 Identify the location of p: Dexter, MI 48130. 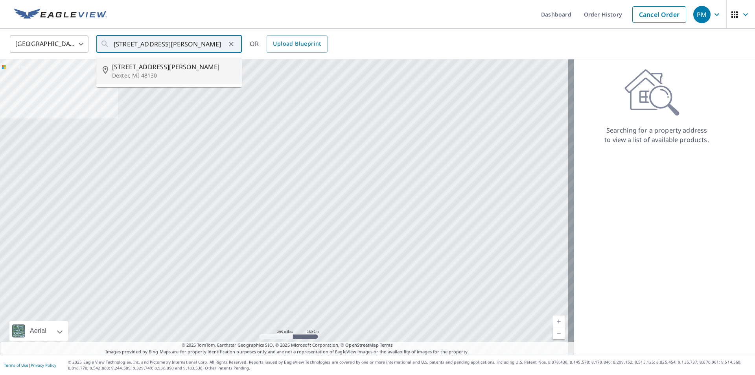
(174, 76).